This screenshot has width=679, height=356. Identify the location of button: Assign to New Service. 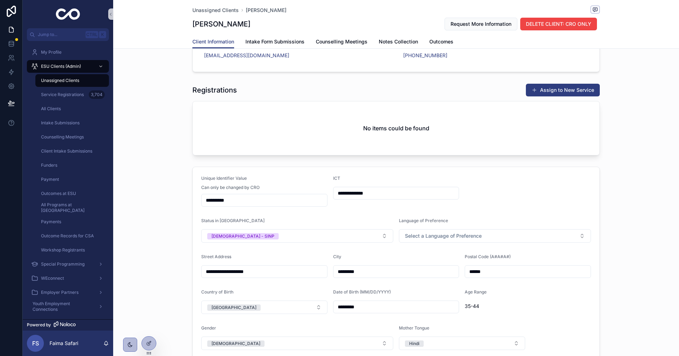
(562, 90).